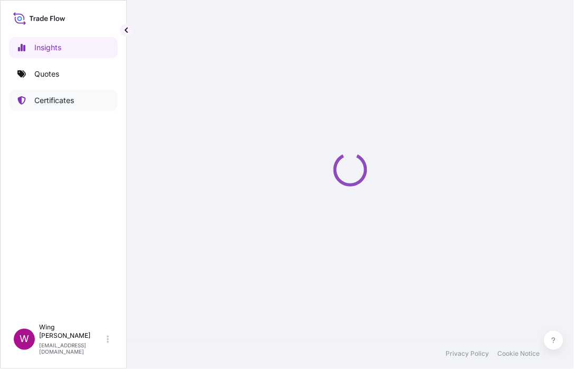  Describe the element at coordinates (63, 100) in the screenshot. I see `a: Certificates` at that location.